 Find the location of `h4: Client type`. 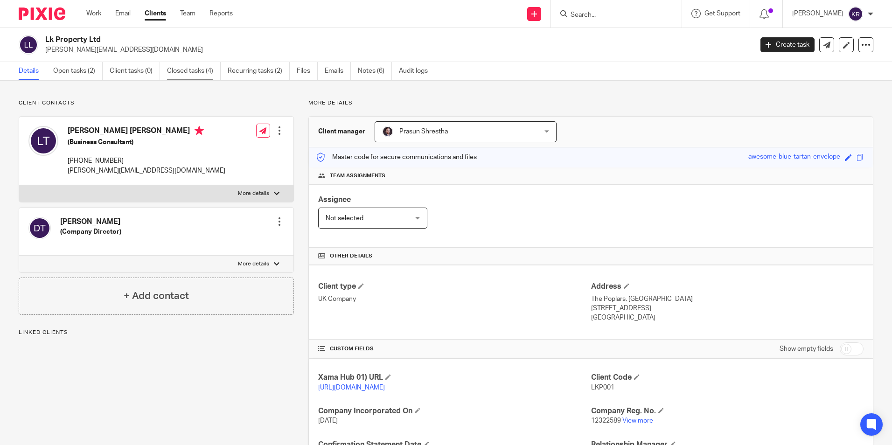

h4: Client type is located at coordinates (454, 286).